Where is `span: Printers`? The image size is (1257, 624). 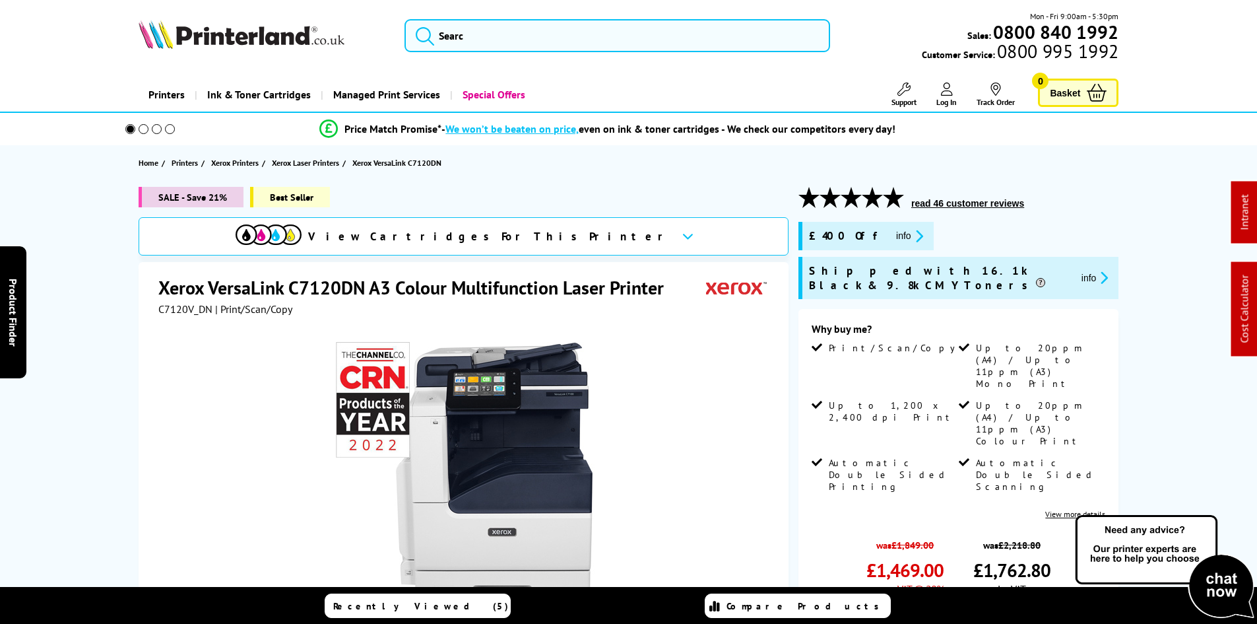
span: Printers is located at coordinates (185, 162).